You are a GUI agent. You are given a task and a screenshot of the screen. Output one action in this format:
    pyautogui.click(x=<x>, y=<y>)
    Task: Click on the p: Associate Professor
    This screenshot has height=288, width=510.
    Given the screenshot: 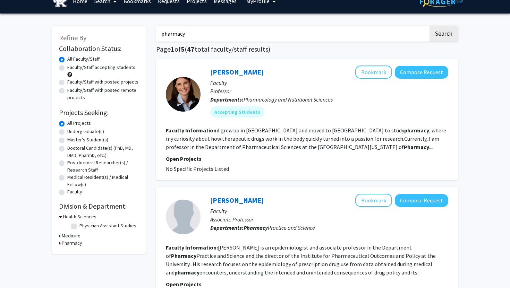 What is the action you would take?
    pyautogui.click(x=329, y=220)
    